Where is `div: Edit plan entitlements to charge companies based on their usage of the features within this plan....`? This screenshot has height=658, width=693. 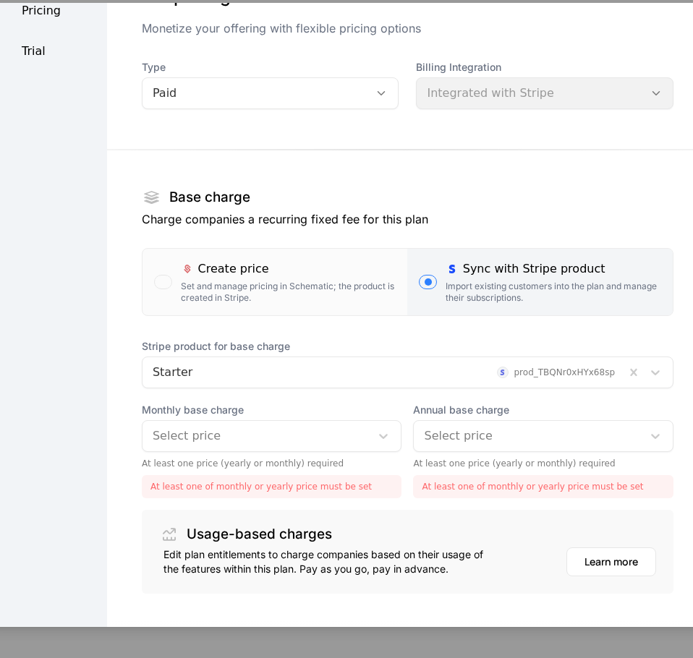 div: Edit plan entitlements to charge companies based on their usage of the features within this plan.... is located at coordinates (329, 562).